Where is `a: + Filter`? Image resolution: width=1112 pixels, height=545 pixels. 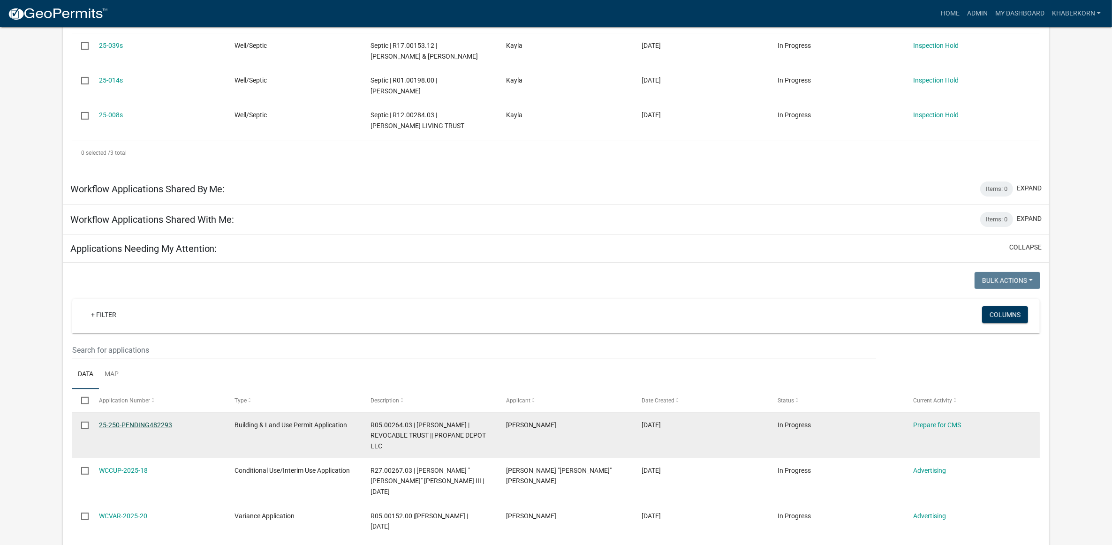
a: + Filter is located at coordinates (104, 315).